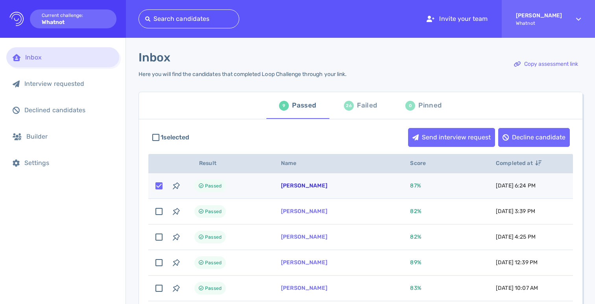  What do you see at coordinates (293, 163) in the screenshot?
I see `span: Name` at bounding box center [293, 163].